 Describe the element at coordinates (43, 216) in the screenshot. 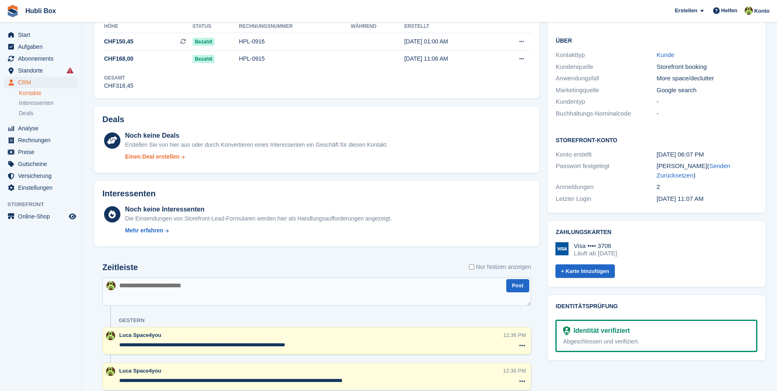

I see `span: Online-Shop` at that location.